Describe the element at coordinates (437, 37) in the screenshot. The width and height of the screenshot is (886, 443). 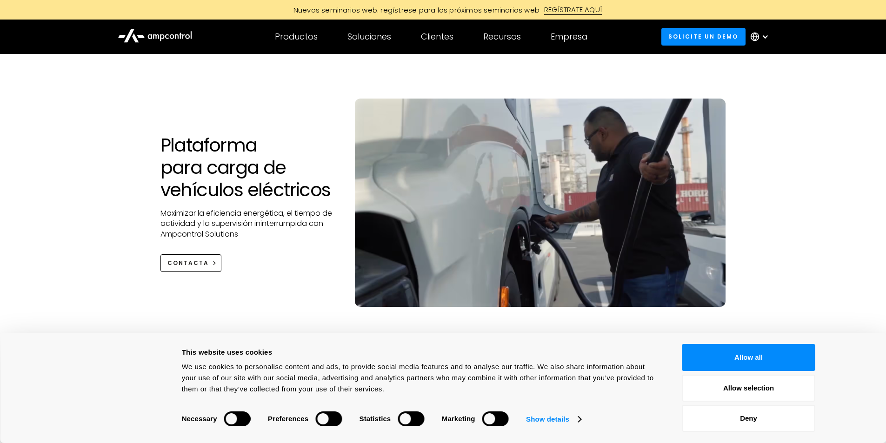
I see `div: Clientes` at that location.